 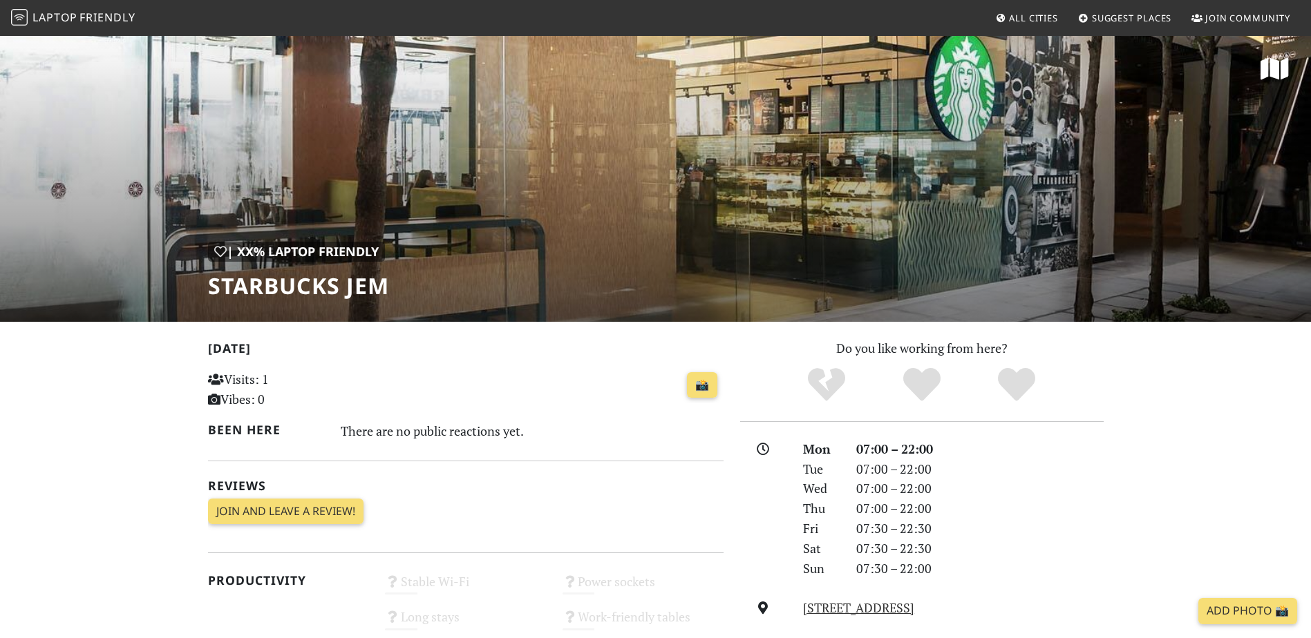 What do you see at coordinates (1026, 18) in the screenshot?
I see `a: All Cities` at bounding box center [1026, 18].